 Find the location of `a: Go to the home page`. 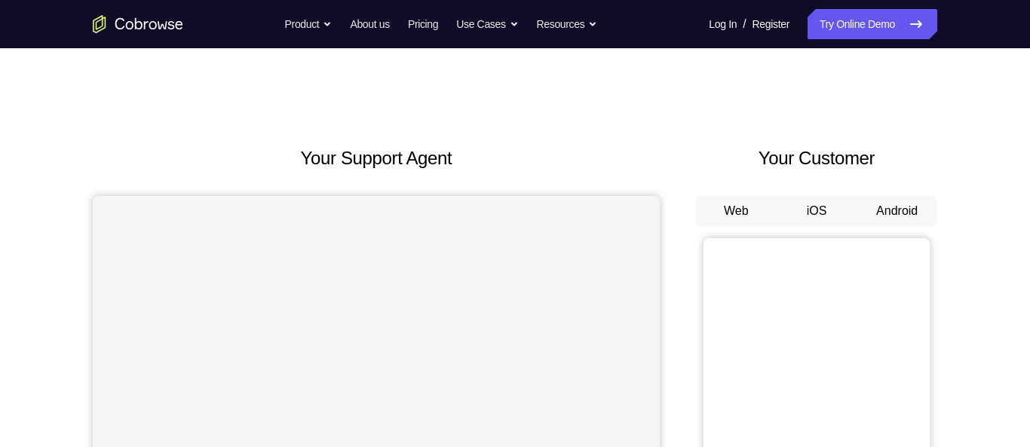

a: Go to the home page is located at coordinates (138, 24).